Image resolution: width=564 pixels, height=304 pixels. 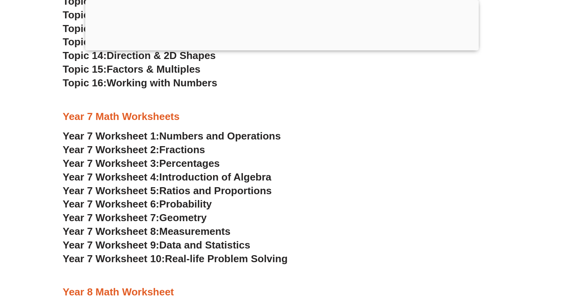 What do you see at coordinates (496, 260) in the screenshot?
I see `div: Chat Widget` at bounding box center [496, 260].